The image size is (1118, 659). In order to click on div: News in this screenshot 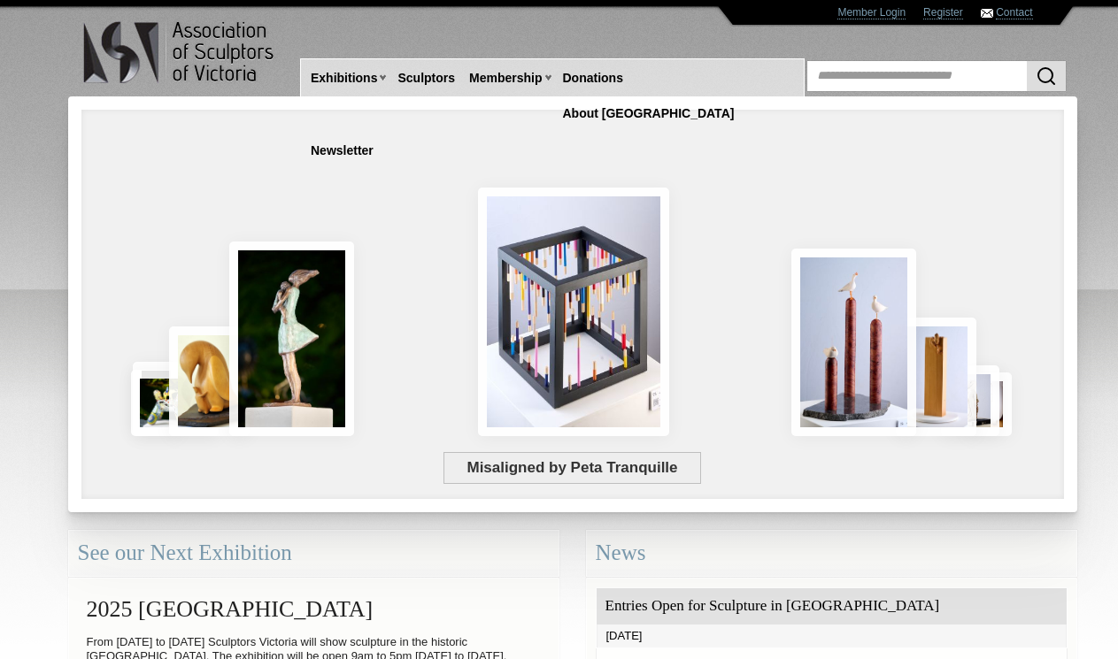, I will do `click(831, 553)`.